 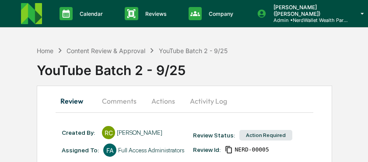 I want to click on p: Reviews, so click(x=155, y=14).